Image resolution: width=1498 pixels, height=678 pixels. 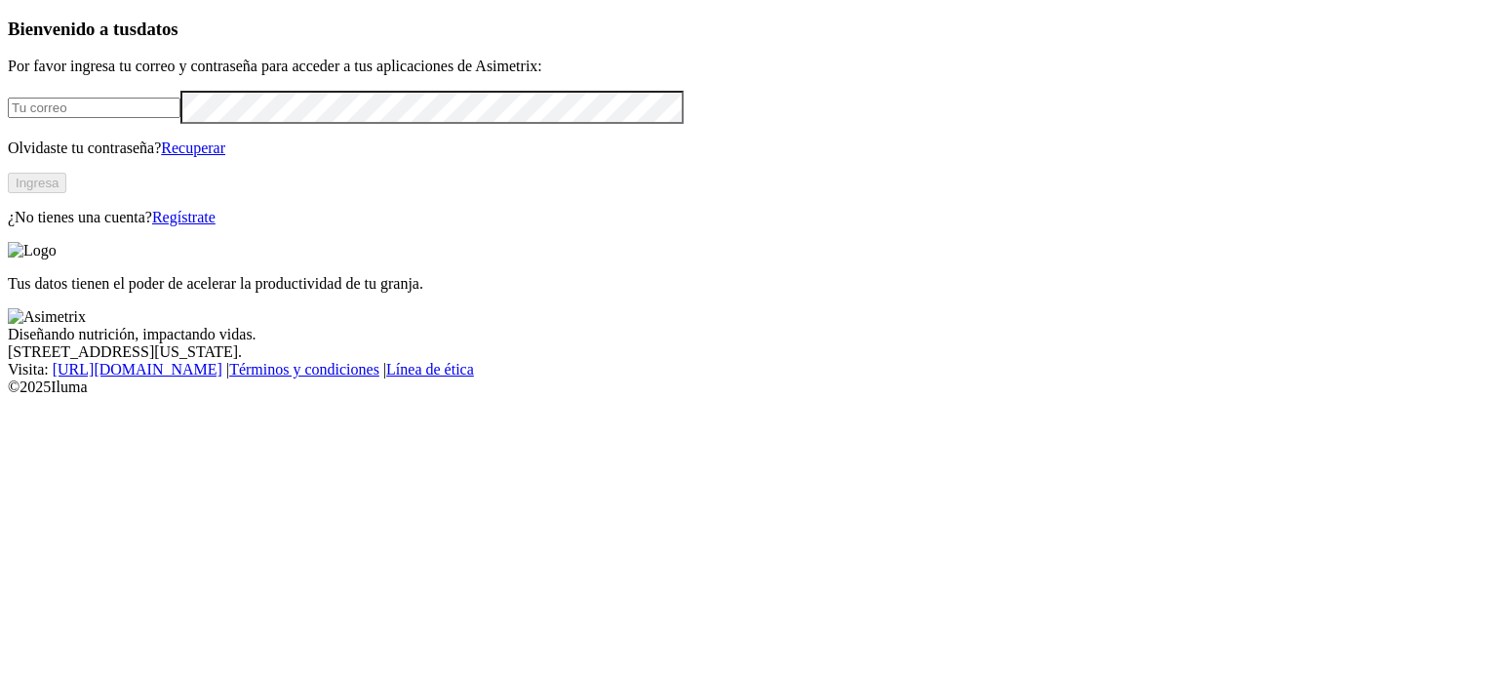 I want to click on img: Asimetrix, so click(x=47, y=317).